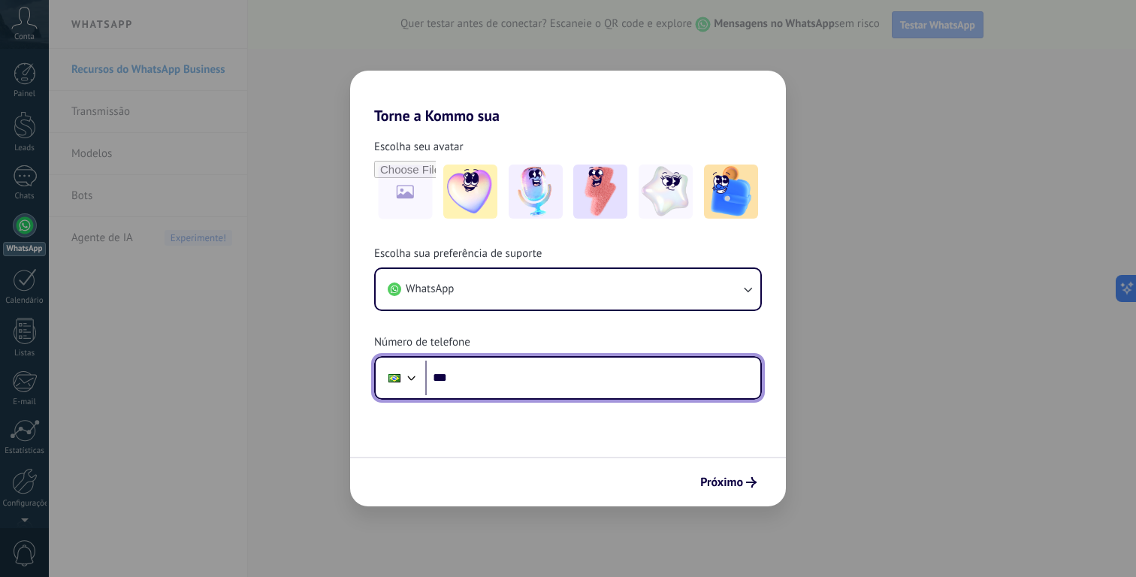 The height and width of the screenshot is (577, 1136). Describe the element at coordinates (568, 289) in the screenshot. I see `button: WhatsApp` at that location.